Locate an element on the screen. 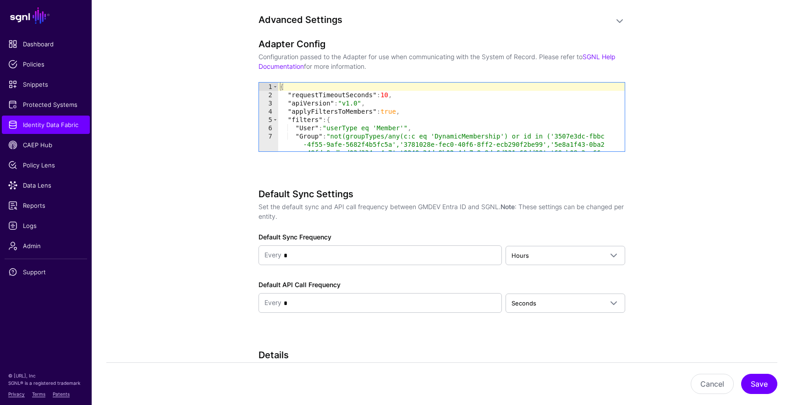 This screenshot has width=792, height=405. strong: Note is located at coordinates (507, 206).